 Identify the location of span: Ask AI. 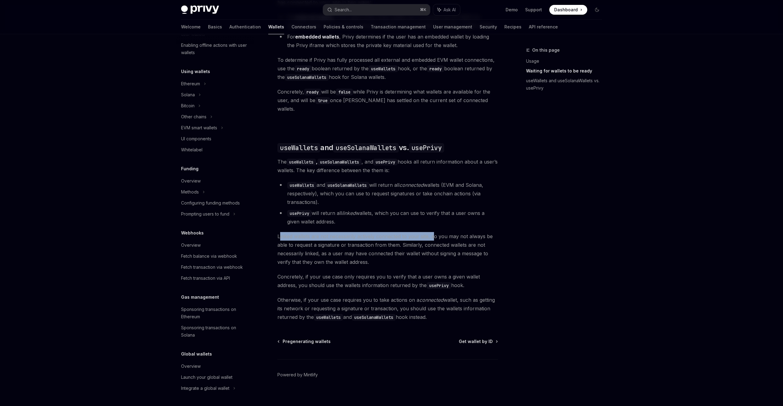
(450, 10).